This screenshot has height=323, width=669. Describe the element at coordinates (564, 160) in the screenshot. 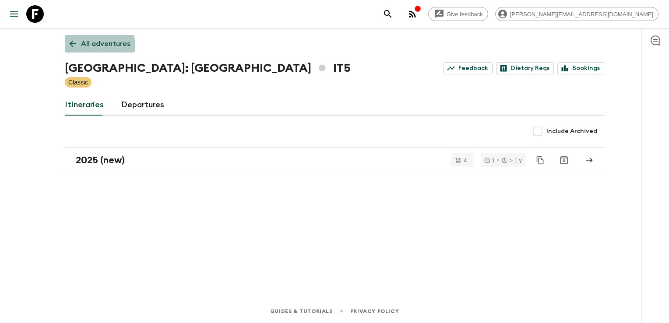

I see `button: Archive` at that location.